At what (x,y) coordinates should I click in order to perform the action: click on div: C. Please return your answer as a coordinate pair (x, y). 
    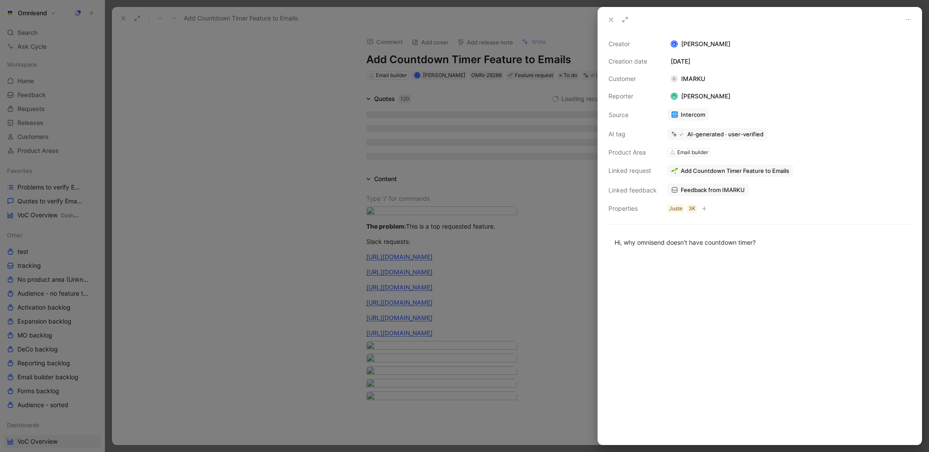
    Looking at the image, I should click on (674, 79).